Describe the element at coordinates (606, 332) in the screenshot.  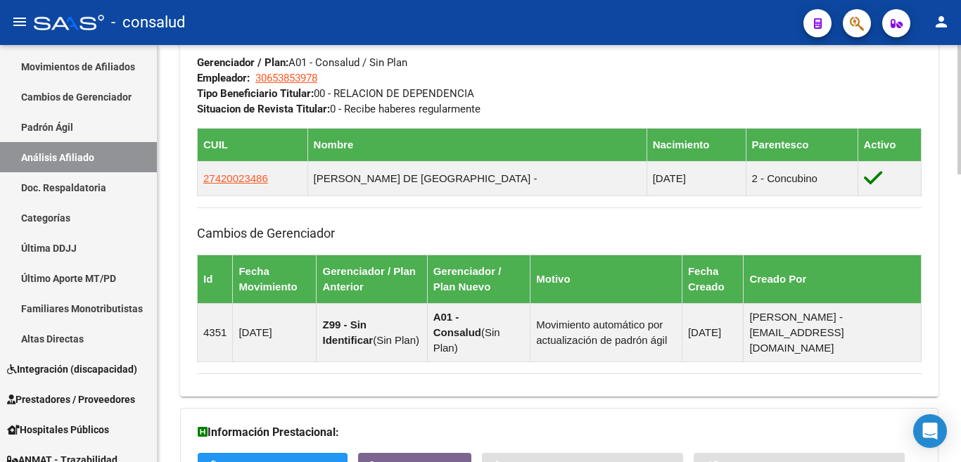
I see `td: Movimiento automático por actualización de padrón ágil` at that location.